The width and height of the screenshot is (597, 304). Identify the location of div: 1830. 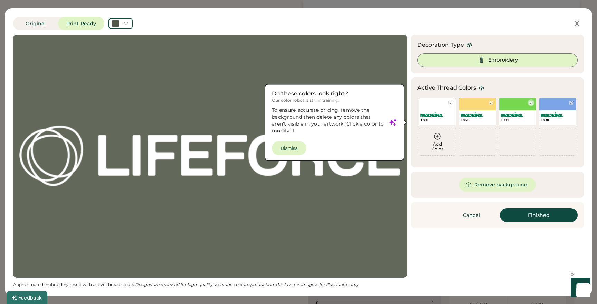
(558, 120).